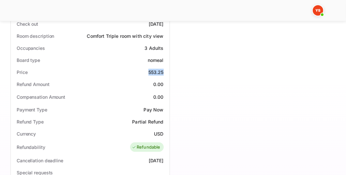  What do you see at coordinates (31, 48) in the screenshot?
I see `div: Occupancies` at bounding box center [31, 48].